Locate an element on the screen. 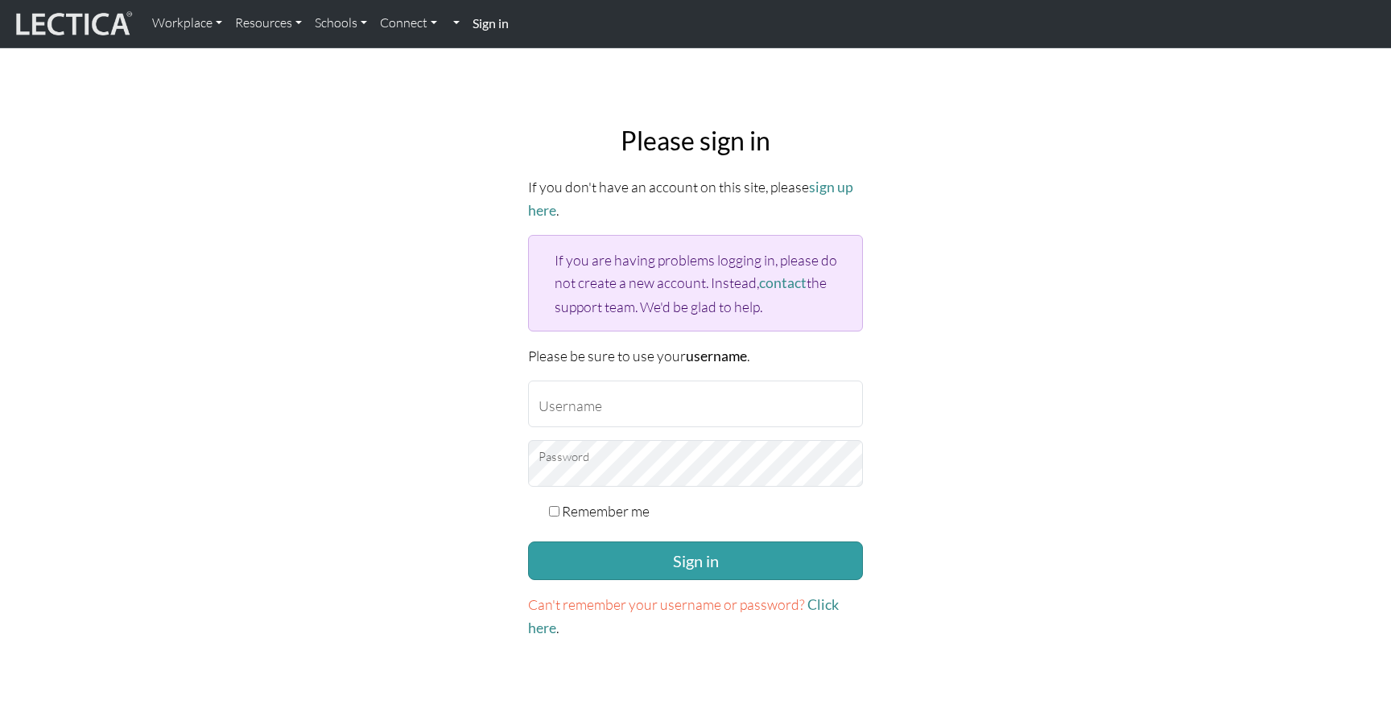 This screenshot has width=1391, height=708. h2: Please sign in is located at coordinates (696, 141).